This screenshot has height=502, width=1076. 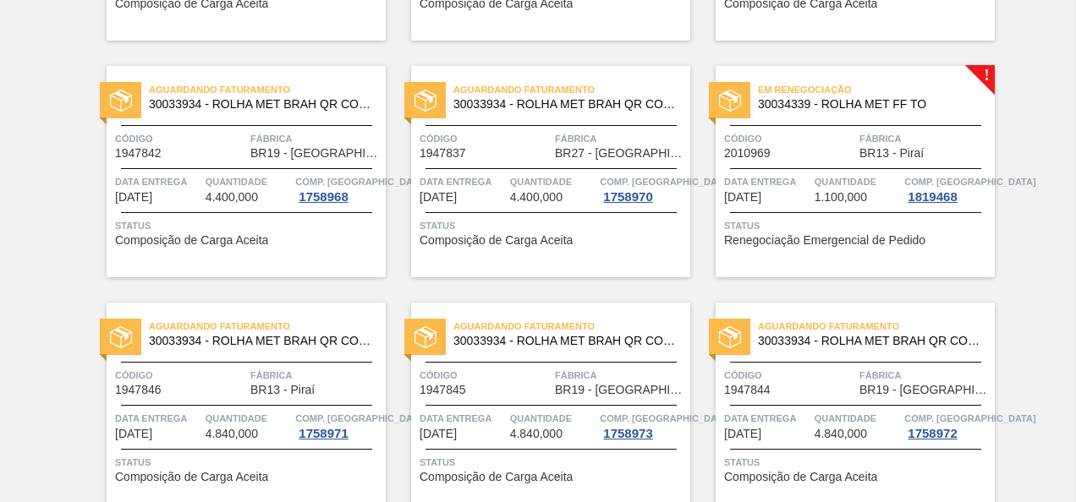 What do you see at coordinates (627, 434) in the screenshot?
I see `div: 1758973` at bounding box center [627, 434].